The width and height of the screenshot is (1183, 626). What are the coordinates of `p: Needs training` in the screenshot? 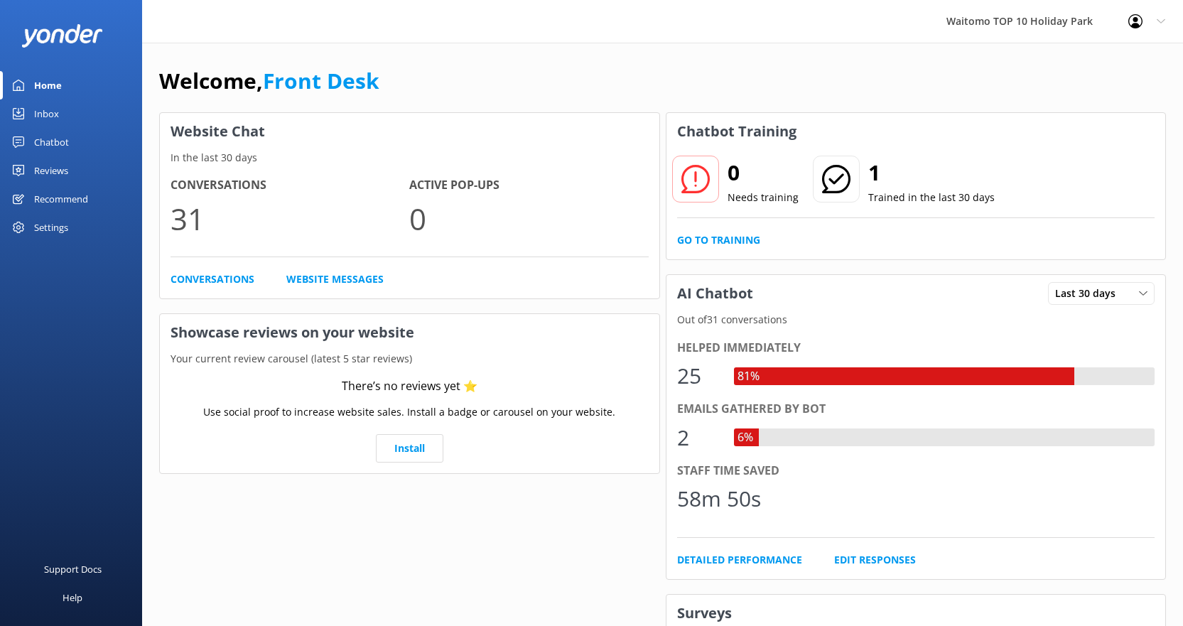 It's located at (763, 197).